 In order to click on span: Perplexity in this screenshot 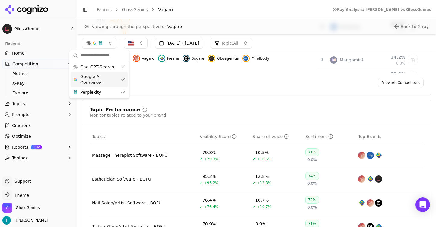, I will do `click(91, 92)`.